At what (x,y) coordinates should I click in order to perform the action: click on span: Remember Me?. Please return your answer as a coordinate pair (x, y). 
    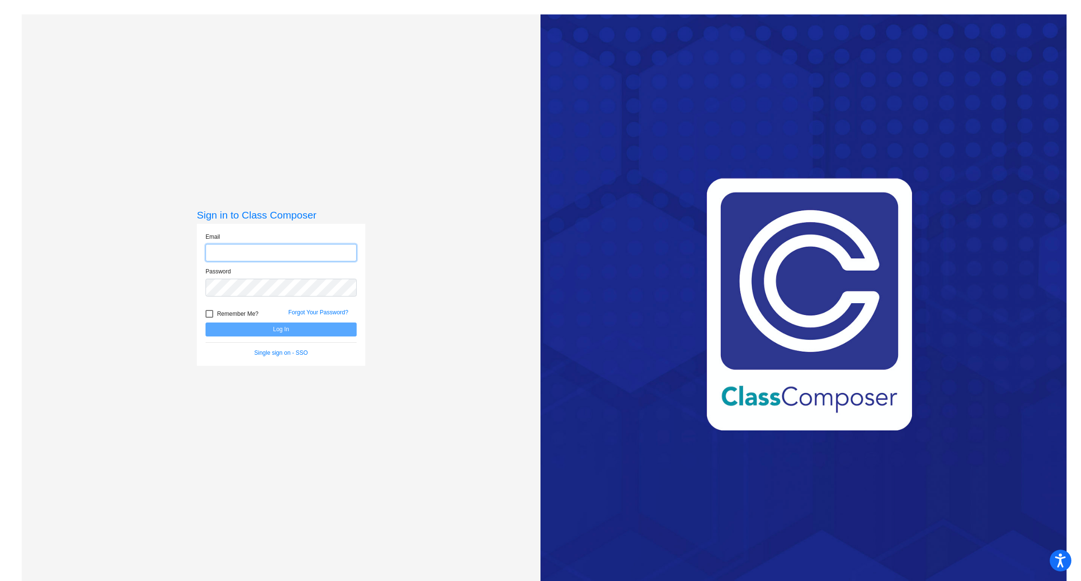
    Looking at the image, I should click on (238, 314).